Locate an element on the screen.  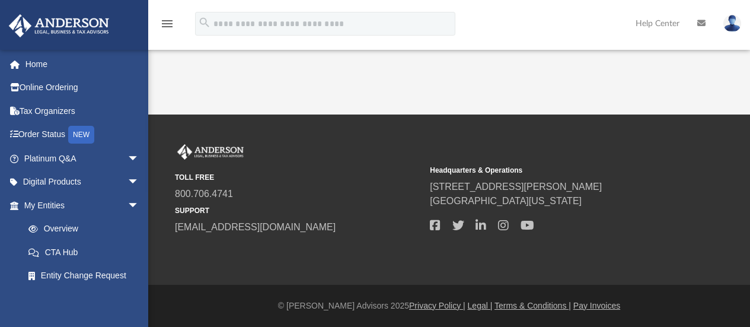
a: menu is located at coordinates (167, 27).